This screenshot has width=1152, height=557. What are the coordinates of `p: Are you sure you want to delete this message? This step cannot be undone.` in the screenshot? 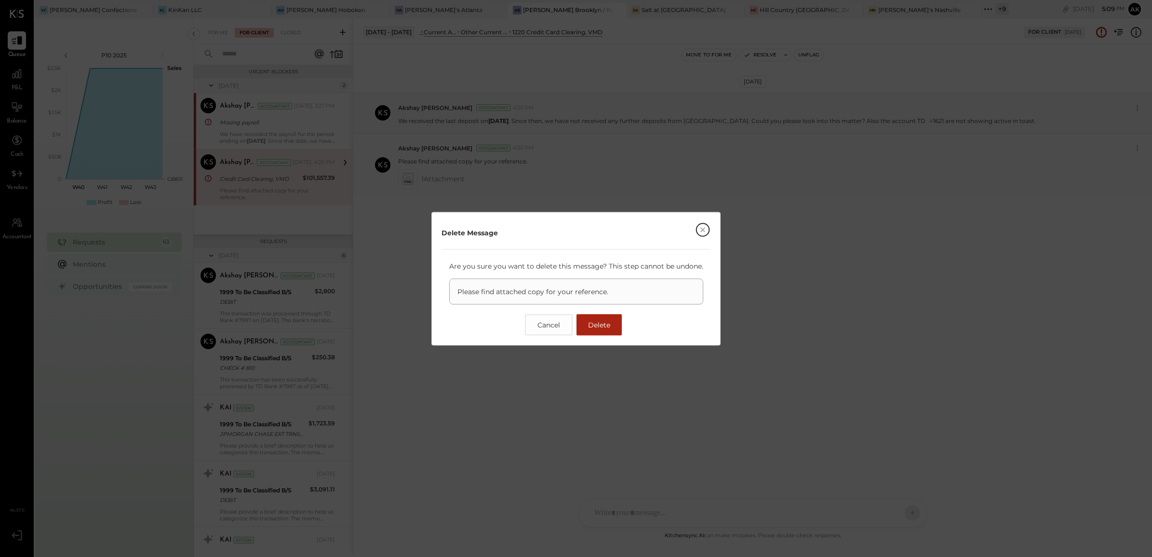 It's located at (576, 266).